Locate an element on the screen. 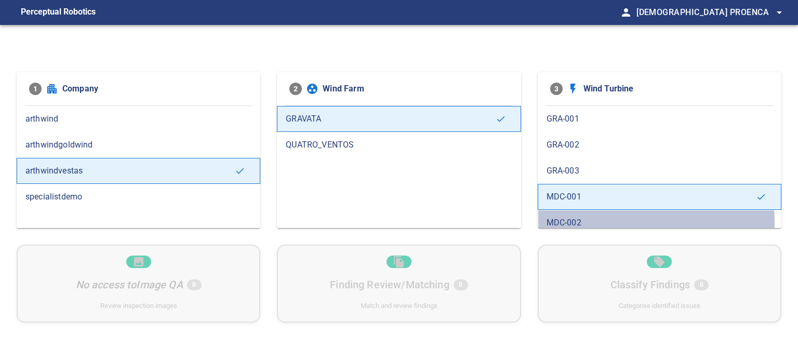  span: arrow_drop_down is located at coordinates (779, 12).